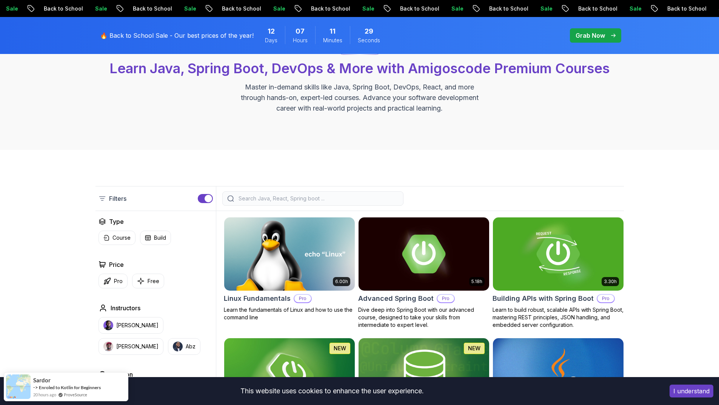 This screenshot has width=719, height=405. What do you see at coordinates (177, 35) in the screenshot?
I see `p: 🔥 Back to School Sale - Our best prices of the year!` at bounding box center [177, 35].